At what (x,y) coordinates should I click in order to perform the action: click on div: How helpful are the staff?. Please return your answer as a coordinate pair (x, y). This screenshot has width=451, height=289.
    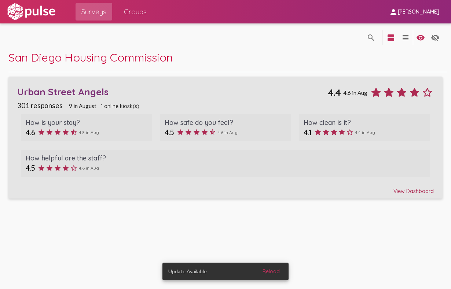
    Looking at the image, I should click on (226, 158).